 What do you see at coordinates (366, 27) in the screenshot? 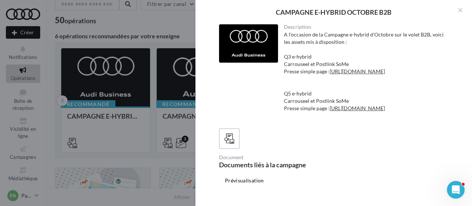
I see `div: Description` at bounding box center [366, 27].